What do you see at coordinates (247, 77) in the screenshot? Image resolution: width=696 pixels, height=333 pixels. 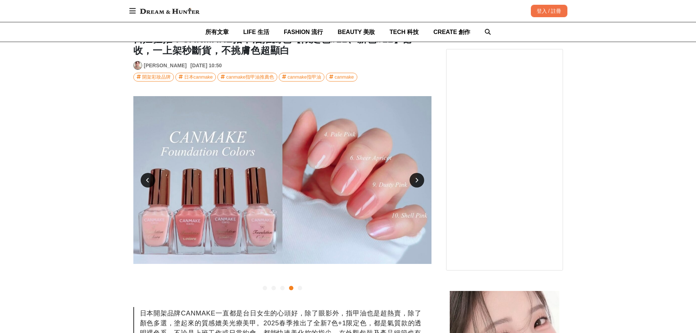 I see `a: canmake指甲油推薦色` at bounding box center [247, 77].